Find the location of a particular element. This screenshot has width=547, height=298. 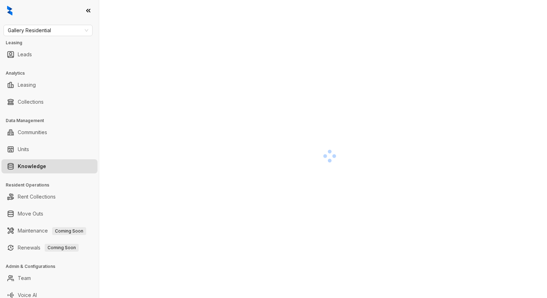

li: Leads is located at coordinates (49, 55).